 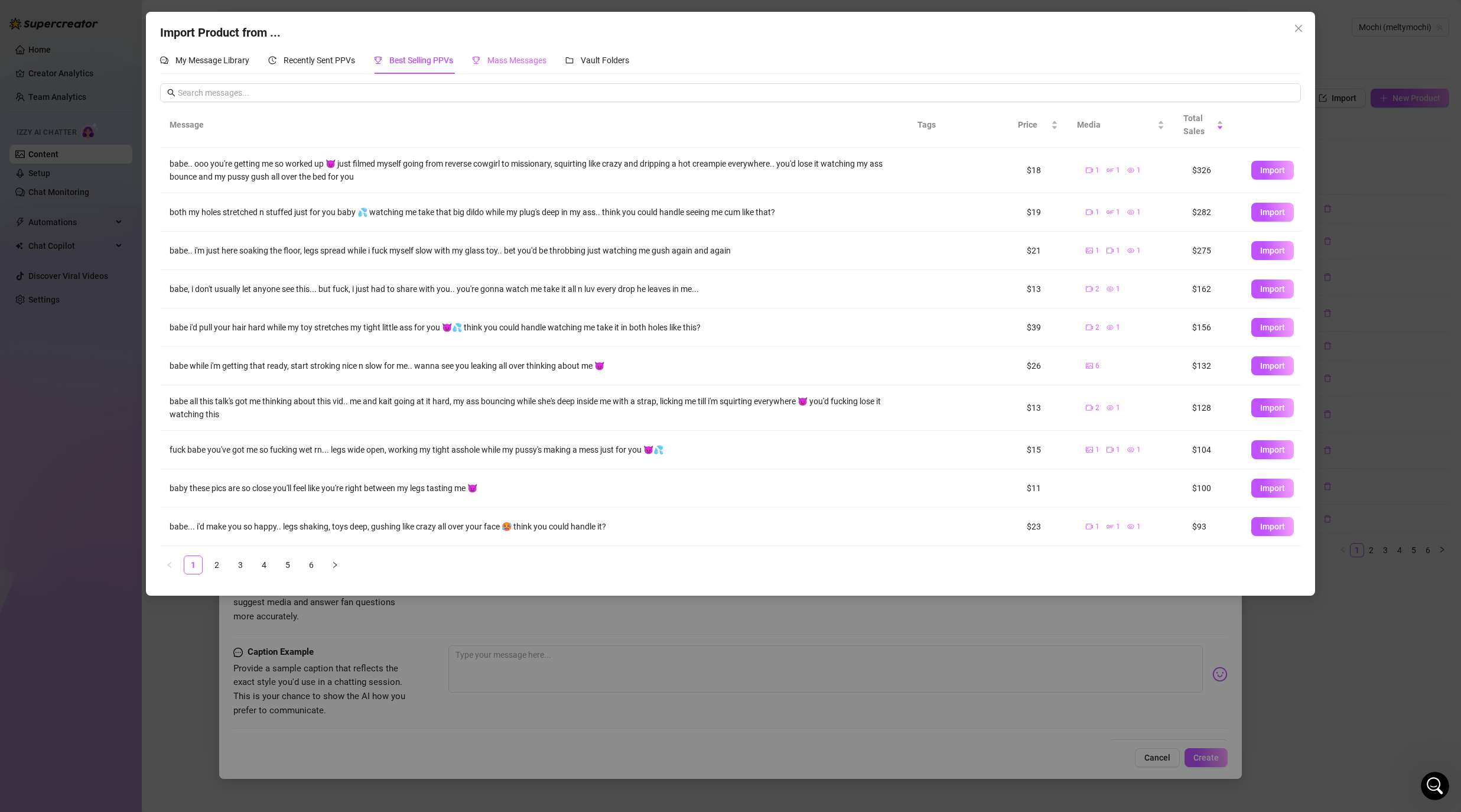 I want to click on td: $282, so click(x=1212, y=212).